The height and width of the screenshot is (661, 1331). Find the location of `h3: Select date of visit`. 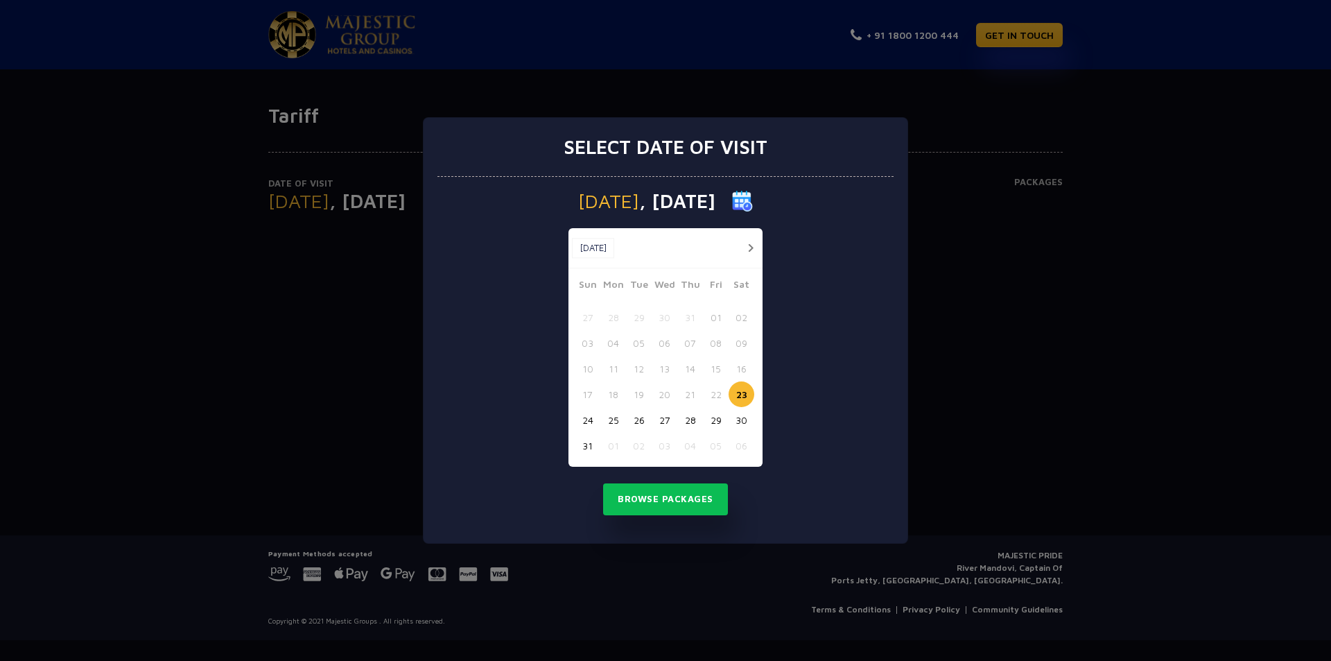

h3: Select date of visit is located at coordinates (665, 147).